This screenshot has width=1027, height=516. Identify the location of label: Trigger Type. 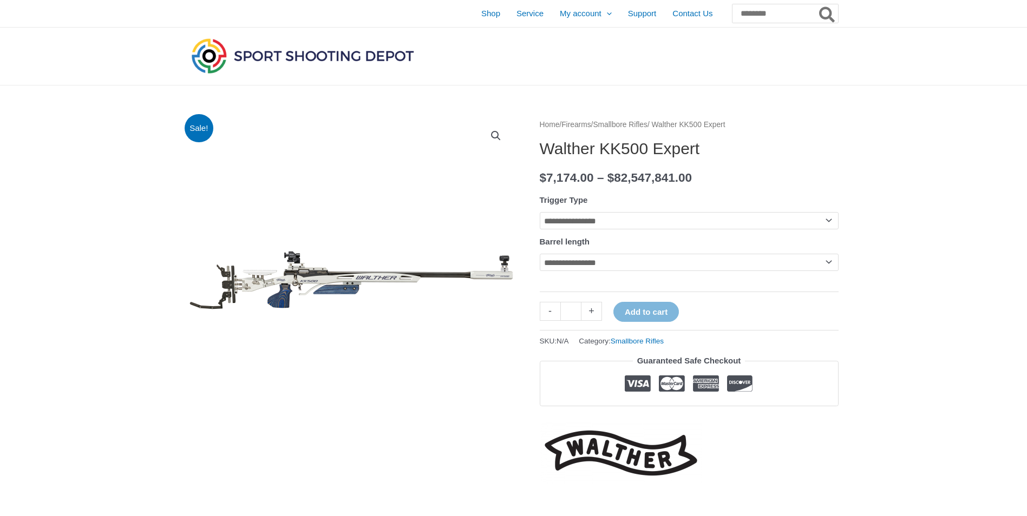
(563, 200).